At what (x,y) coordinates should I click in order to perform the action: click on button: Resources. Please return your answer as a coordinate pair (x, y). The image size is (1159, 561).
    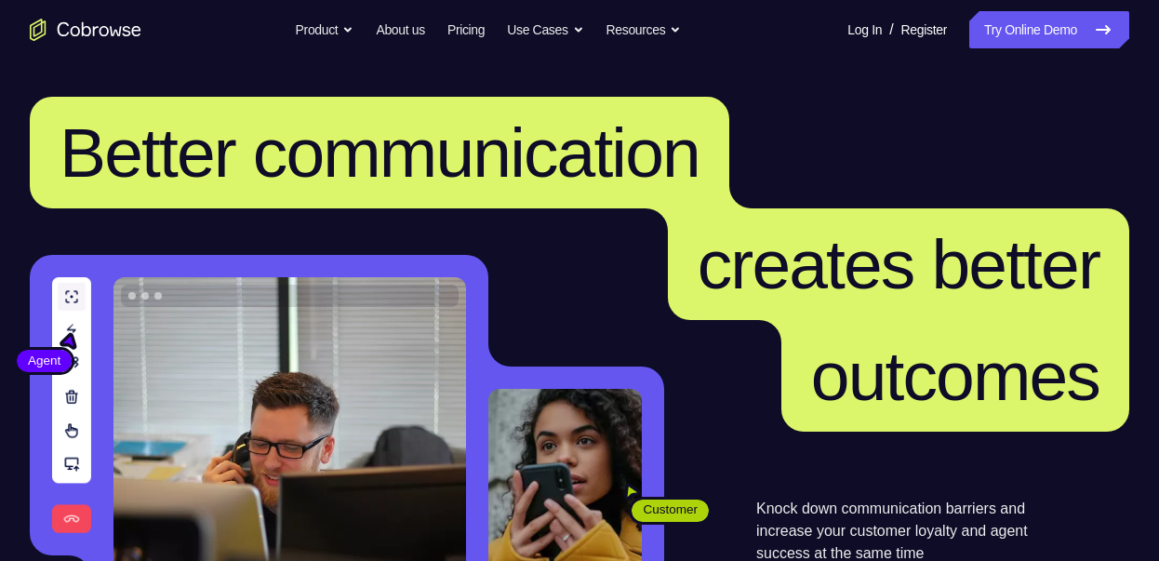
    Looking at the image, I should click on (644, 30).